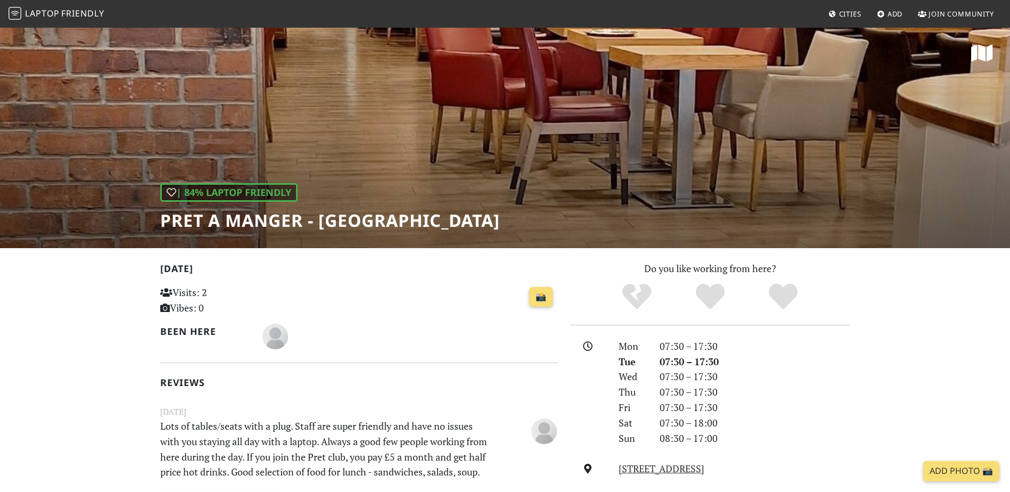 This screenshot has height=492, width=1010. I want to click on img: LaptopFriendly, so click(15, 13).